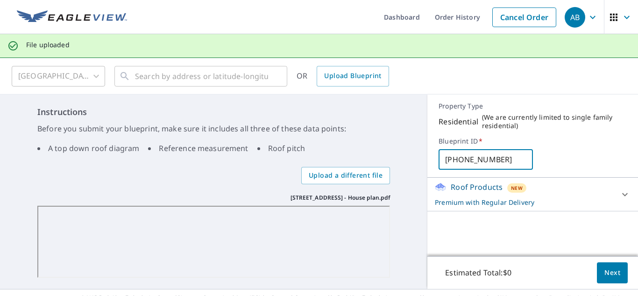 The width and height of the screenshot is (638, 296). Describe the element at coordinates (516, 188) in the screenshot. I see `span: New` at that location.